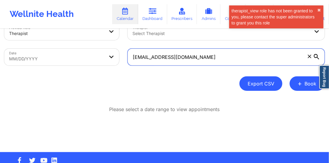  I want to click on button: Export CSV, so click(261, 84).